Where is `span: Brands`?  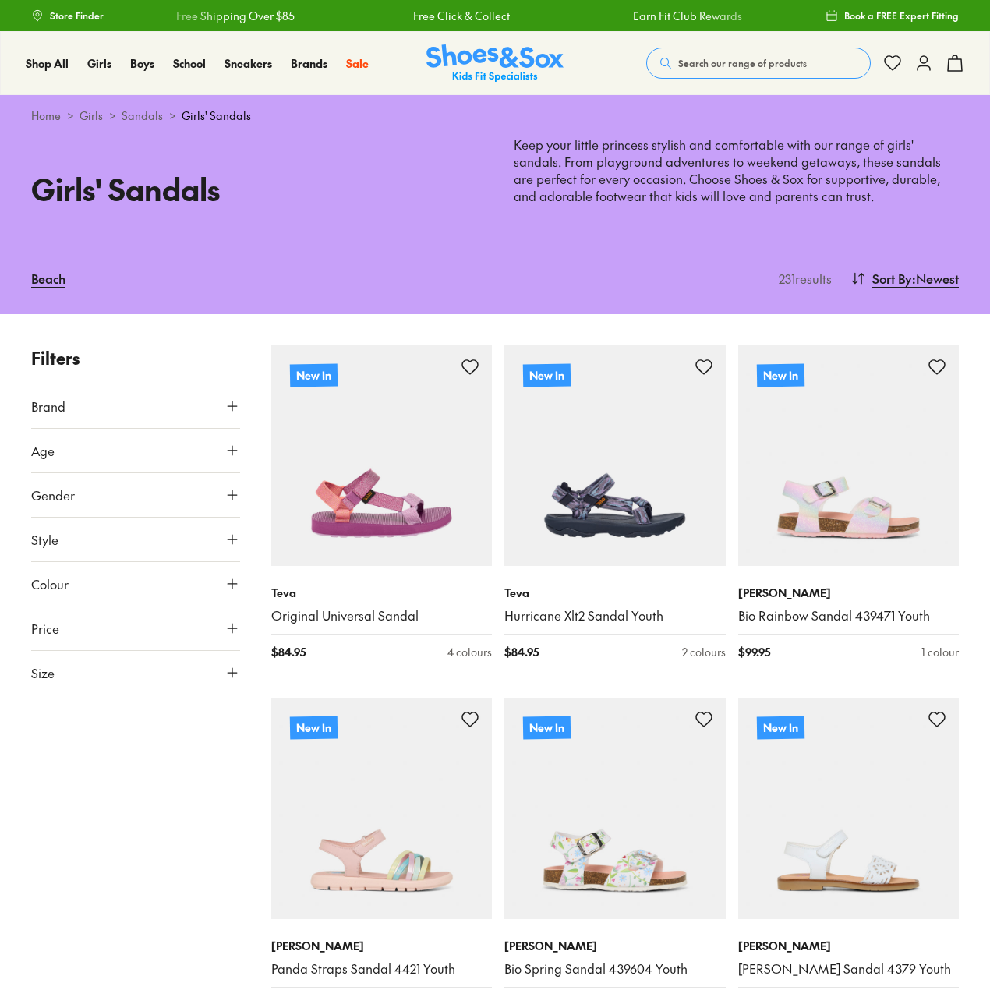
span: Brands is located at coordinates (309, 63).